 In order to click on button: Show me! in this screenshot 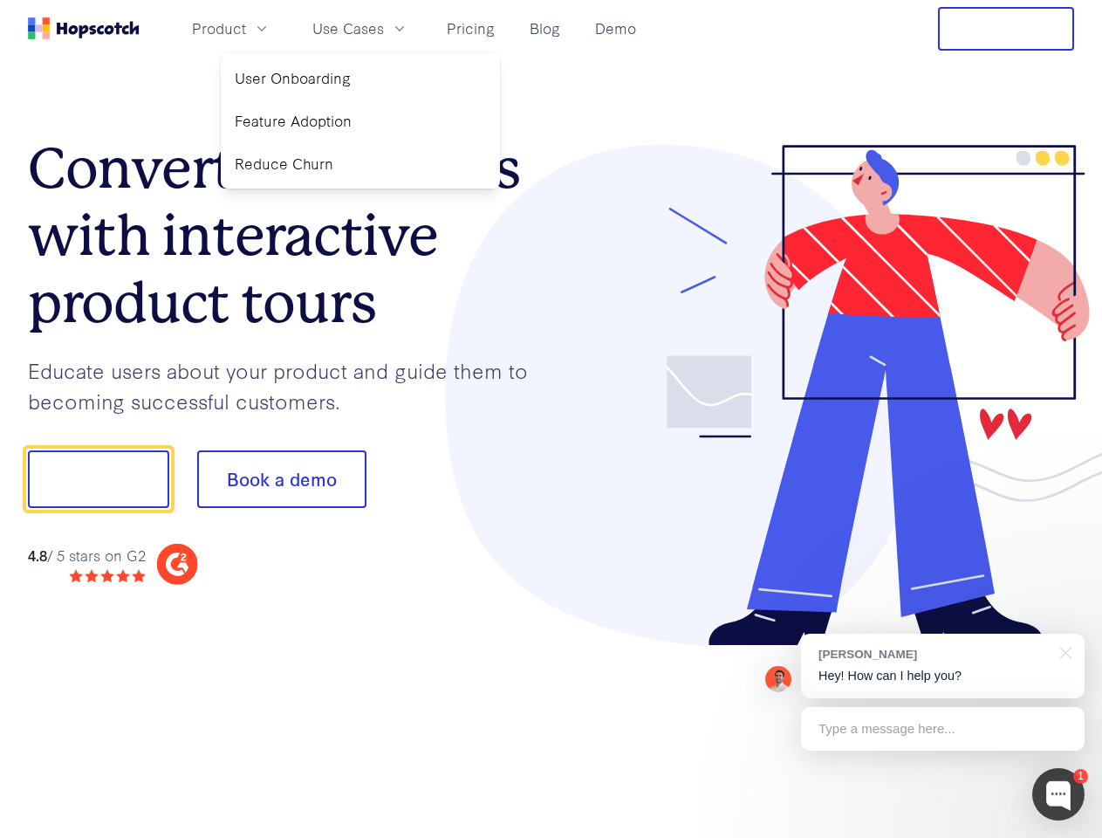, I will do `click(99, 479)`.